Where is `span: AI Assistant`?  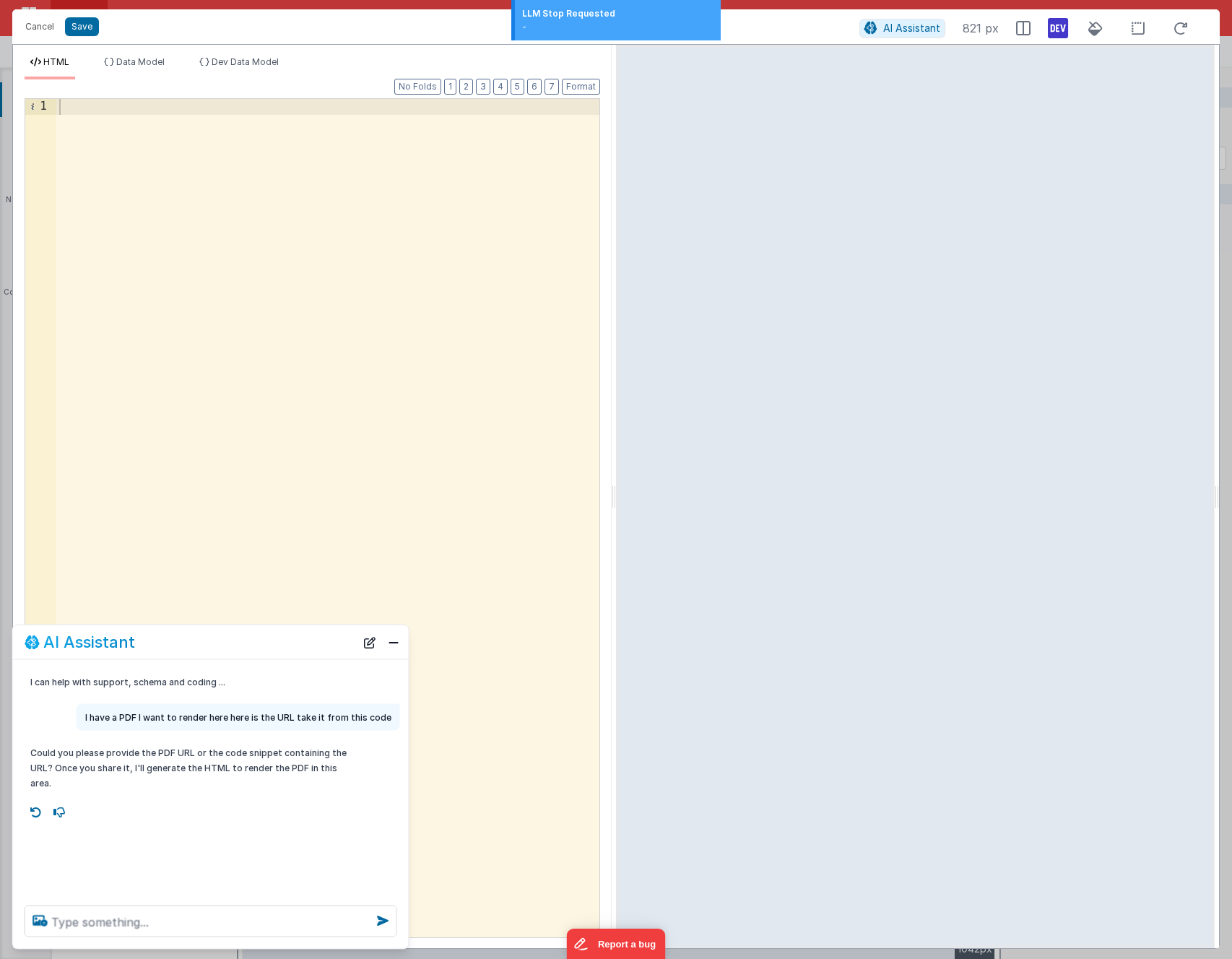
span: AI Assistant is located at coordinates (912, 27).